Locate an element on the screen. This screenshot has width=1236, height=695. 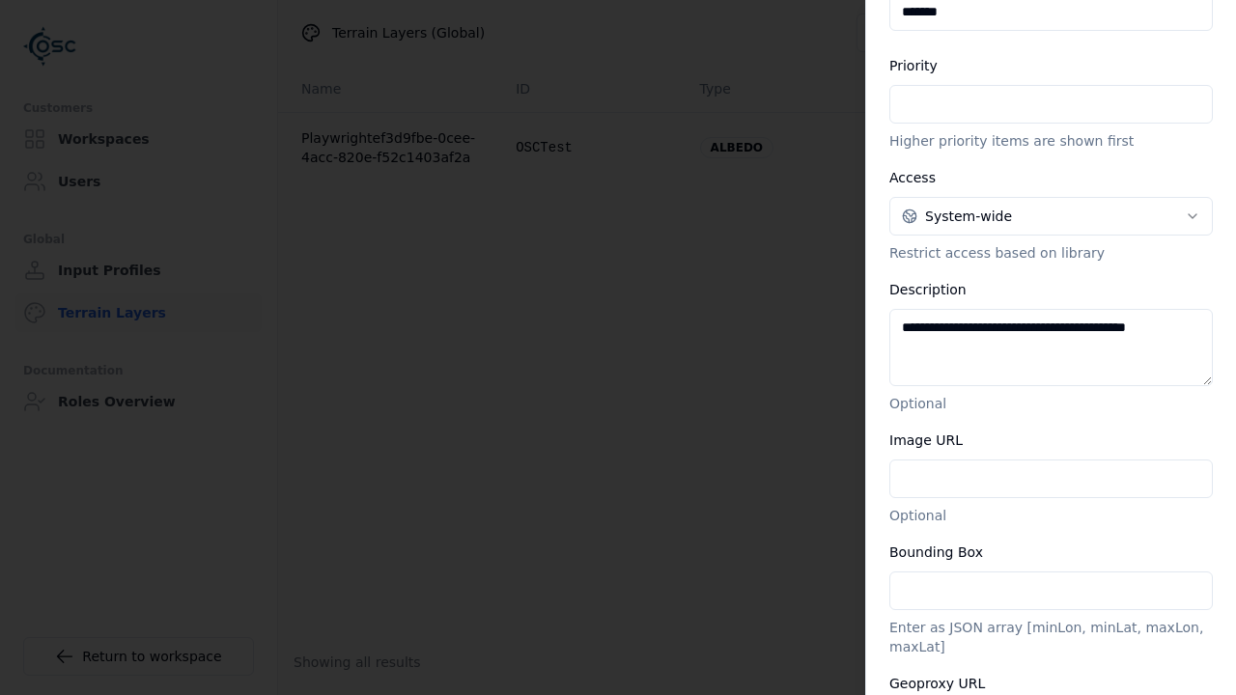
label: Description is located at coordinates (928, 290).